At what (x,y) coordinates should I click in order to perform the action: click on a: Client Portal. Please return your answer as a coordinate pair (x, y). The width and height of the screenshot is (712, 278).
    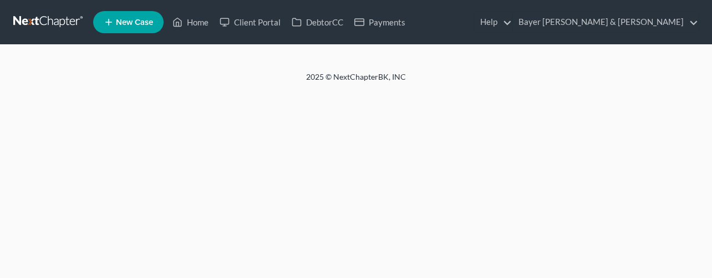
    Looking at the image, I should click on (250, 22).